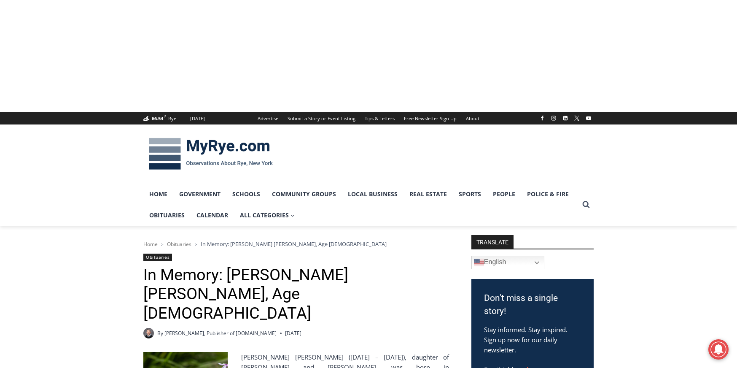 The image size is (737, 368). What do you see at coordinates (267, 215) in the screenshot?
I see `span: All Categories` at bounding box center [267, 215].